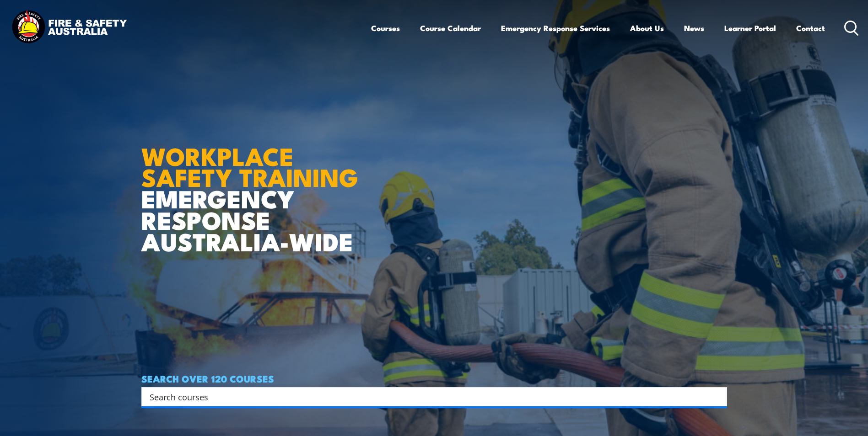 The height and width of the screenshot is (436, 868). What do you see at coordinates (810, 28) in the screenshot?
I see `a: Contact` at bounding box center [810, 28].